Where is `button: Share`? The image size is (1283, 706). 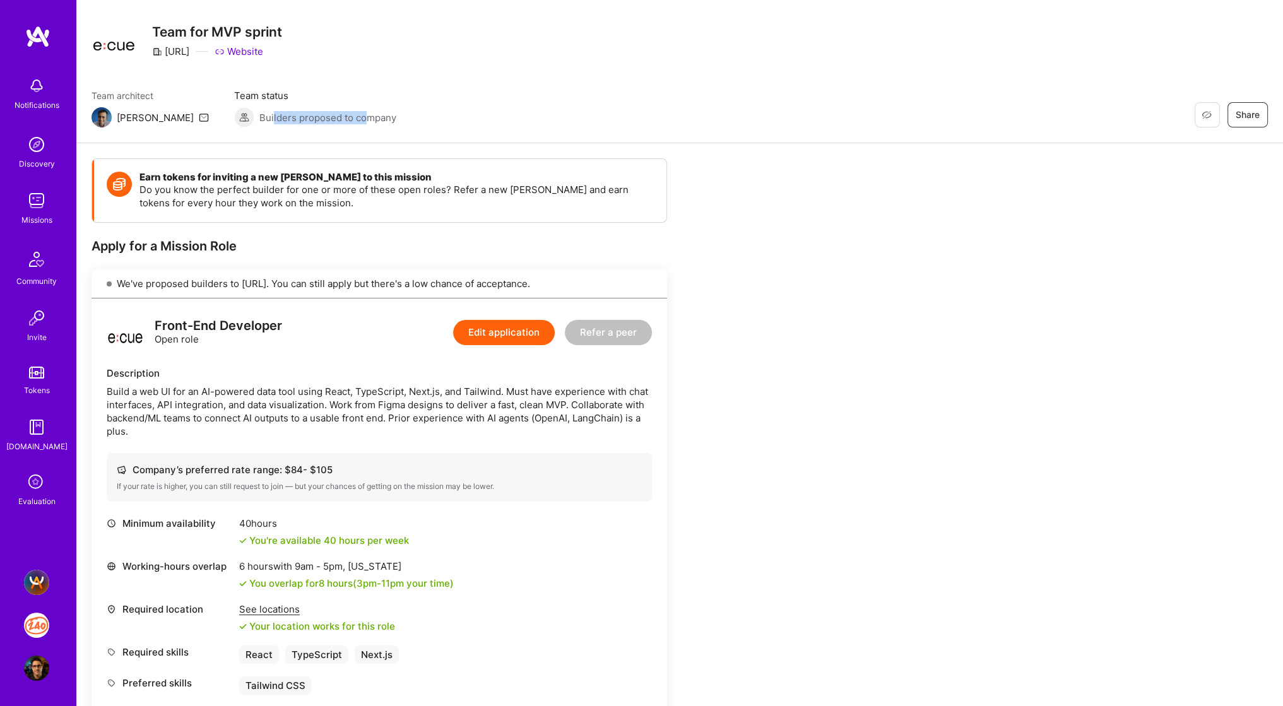
button: Share is located at coordinates (1248, 115).